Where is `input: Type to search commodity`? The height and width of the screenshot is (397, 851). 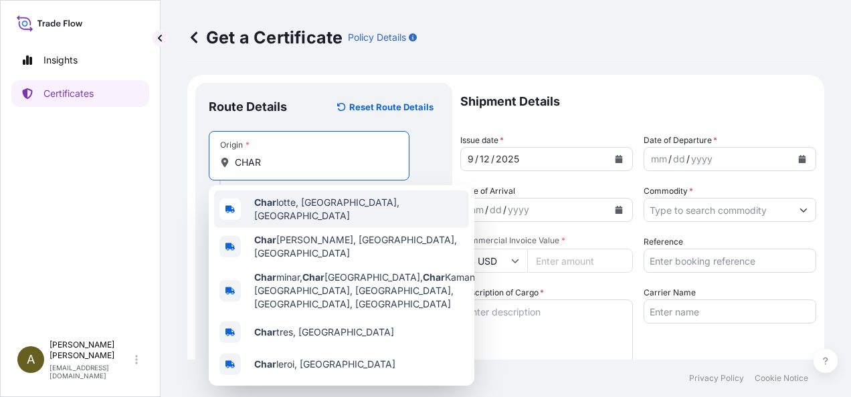 input: Type to search commodity is located at coordinates (718, 210).